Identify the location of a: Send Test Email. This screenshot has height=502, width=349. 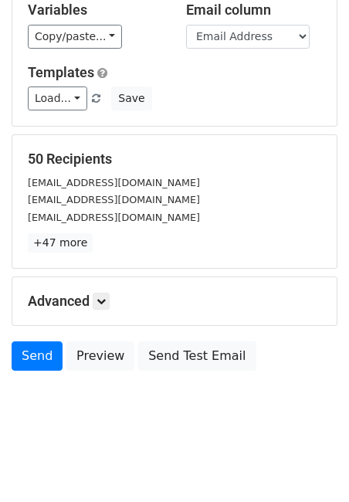
(197, 356).